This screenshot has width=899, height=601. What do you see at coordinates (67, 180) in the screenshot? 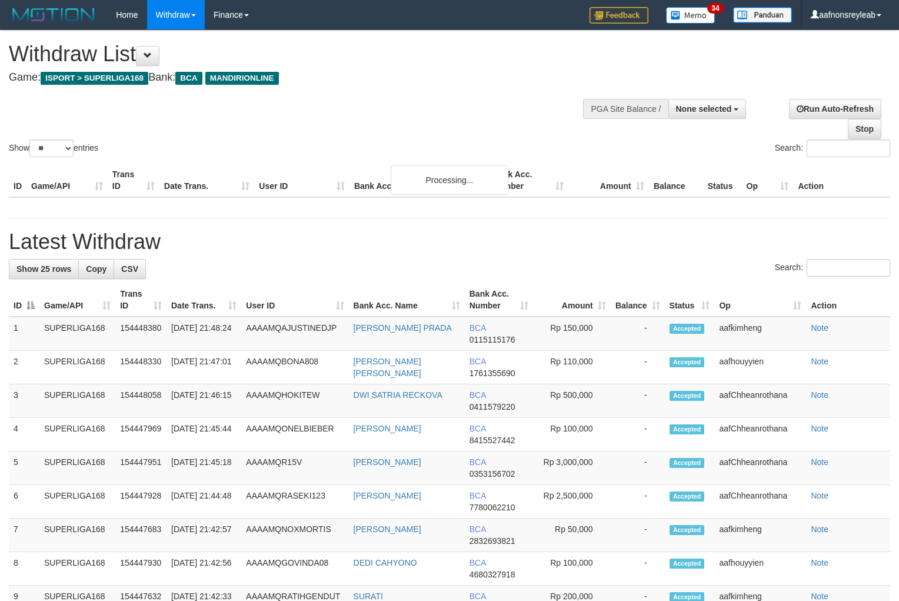
I see `th: Game/API` at bounding box center [67, 180].